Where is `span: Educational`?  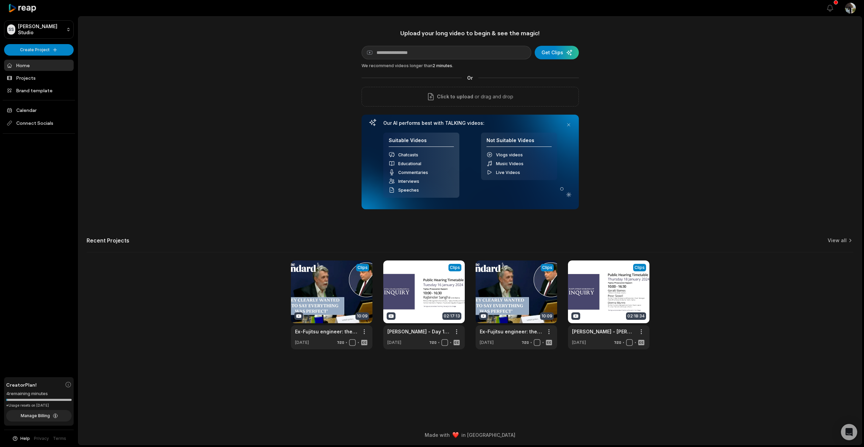 span: Educational is located at coordinates (410, 164).